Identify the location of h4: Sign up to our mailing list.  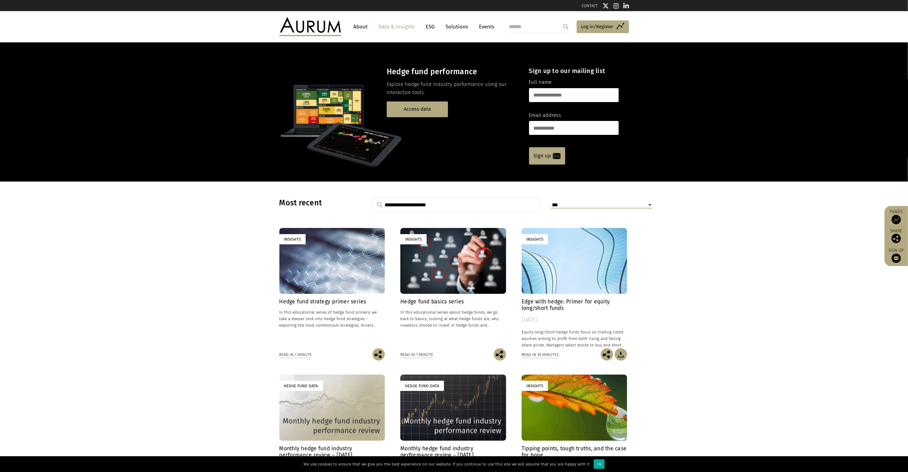
(574, 71).